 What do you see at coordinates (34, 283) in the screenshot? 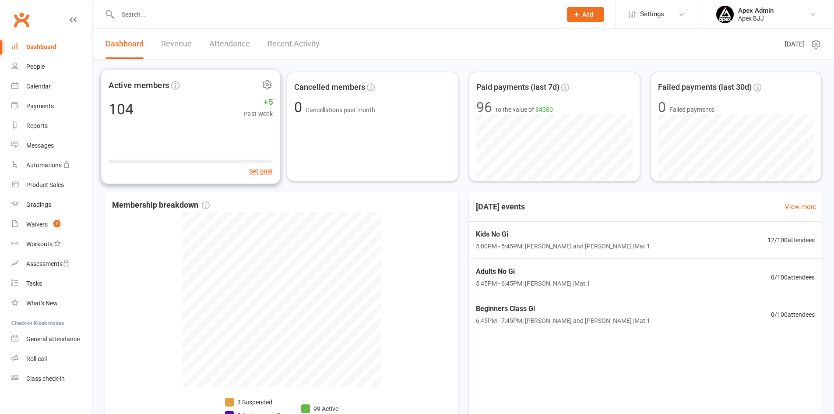
I see `div: Tasks` at bounding box center [34, 283].